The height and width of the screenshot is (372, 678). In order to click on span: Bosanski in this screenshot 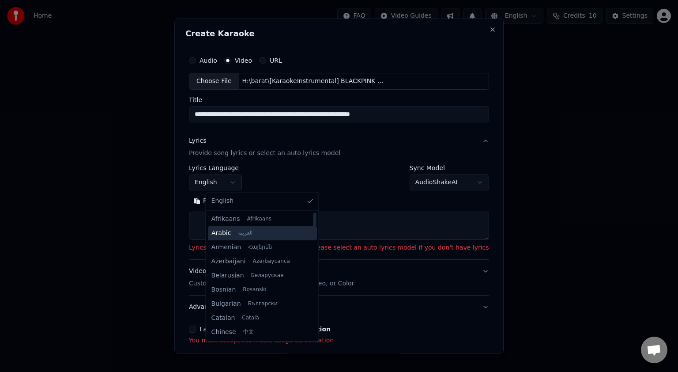, I will do `click(254, 289)`.